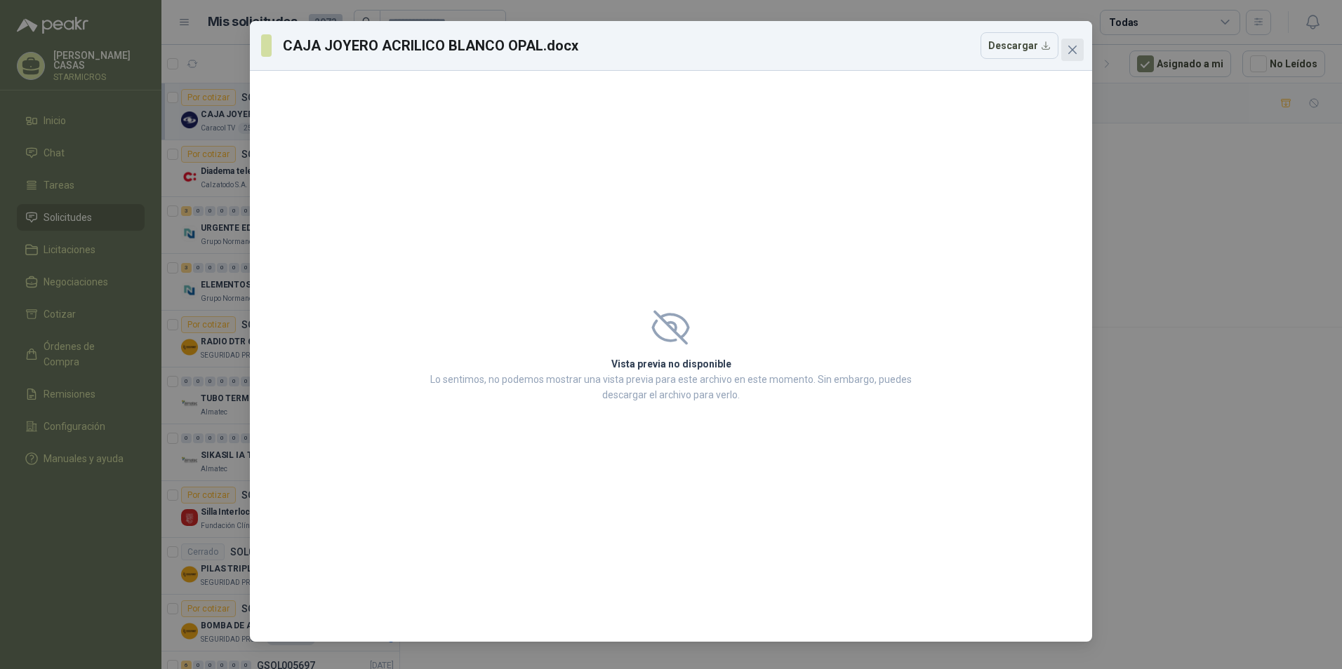 This screenshot has height=669, width=1342. What do you see at coordinates (1072, 50) in the screenshot?
I see `span: close` at bounding box center [1072, 50].